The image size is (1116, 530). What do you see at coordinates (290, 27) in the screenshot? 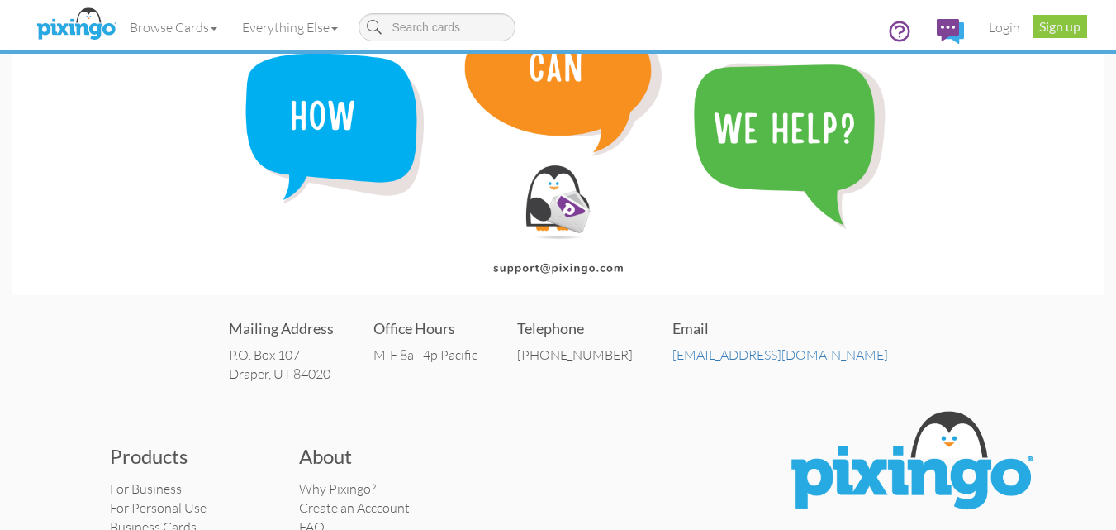
I see `a: Everything Else` at bounding box center [290, 27].